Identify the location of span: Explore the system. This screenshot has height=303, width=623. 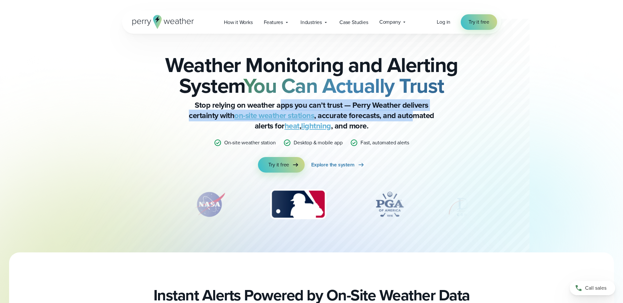
(332, 165).